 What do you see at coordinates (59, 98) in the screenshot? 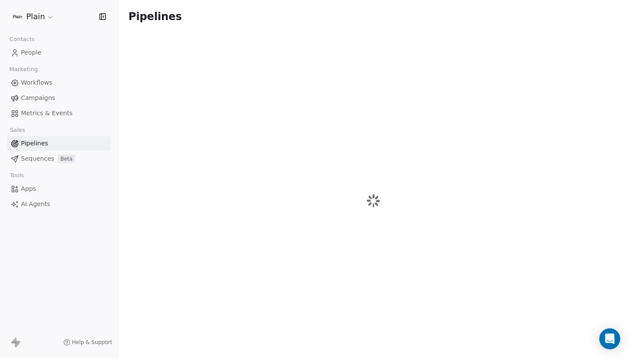
I see `a: Campaigns` at bounding box center [59, 98].